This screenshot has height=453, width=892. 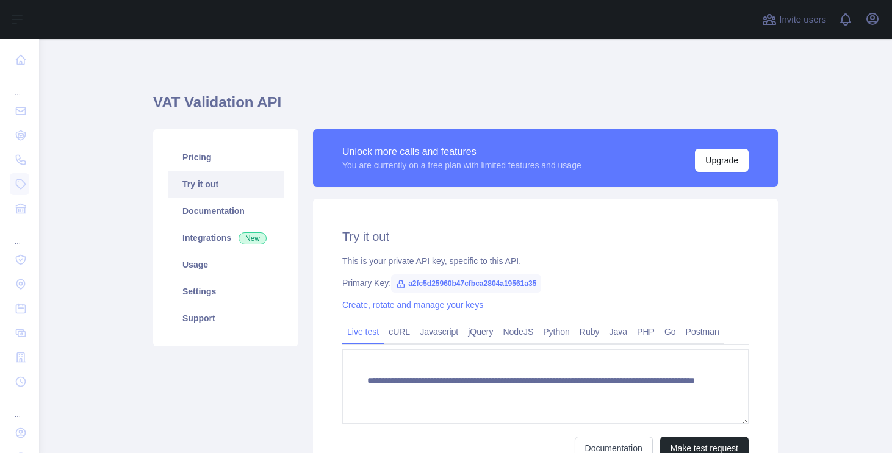 I want to click on a: Usage, so click(x=226, y=265).